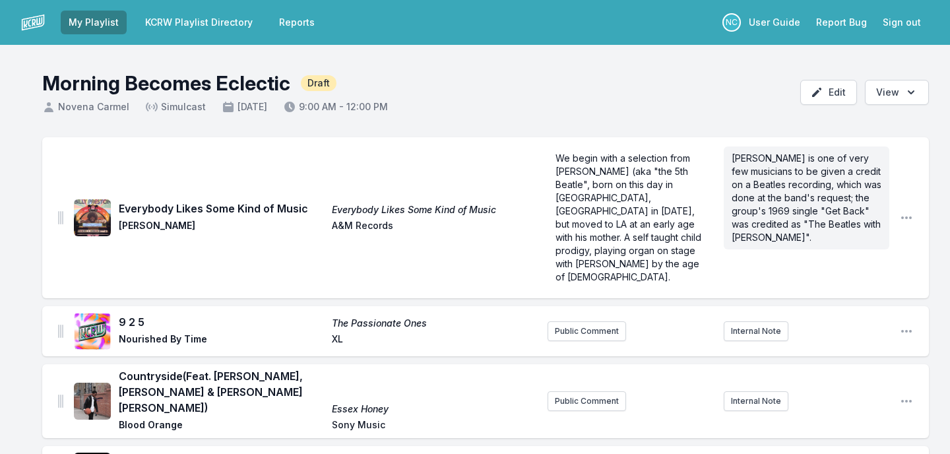  I want to click on h1: Morning Becomes Eclectic, so click(166, 83).